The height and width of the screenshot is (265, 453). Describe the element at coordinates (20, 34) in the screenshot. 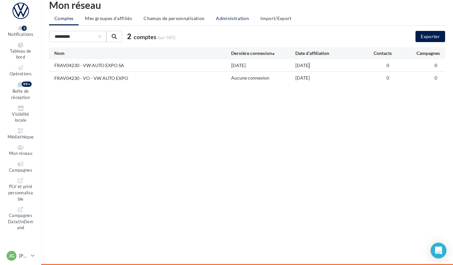

I see `span: Notifications` at that location.